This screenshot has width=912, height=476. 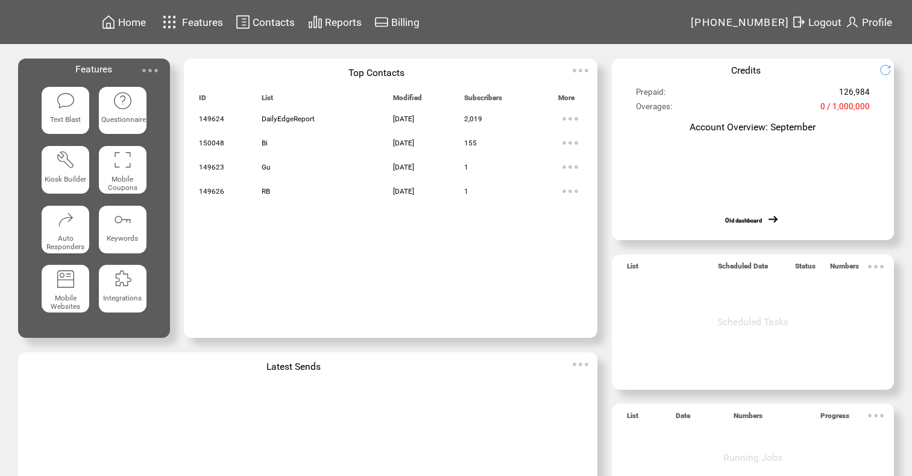 I want to click on span: Home, so click(x=132, y=22).